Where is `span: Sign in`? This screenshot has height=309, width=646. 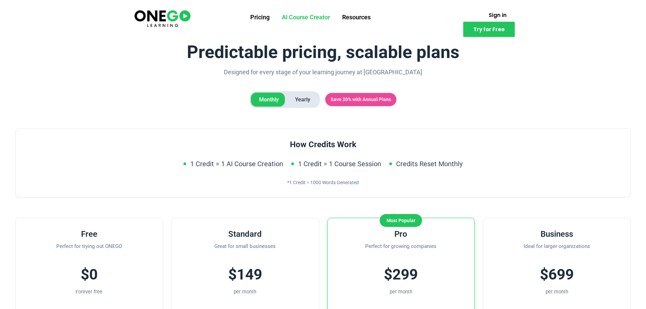
span: Sign in is located at coordinates (497, 15).